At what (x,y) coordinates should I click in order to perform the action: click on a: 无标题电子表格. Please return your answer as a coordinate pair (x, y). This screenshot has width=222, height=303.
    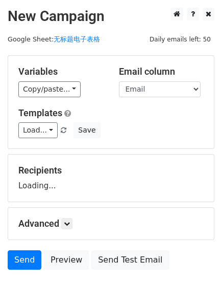
    Looking at the image, I should click on (77, 39).